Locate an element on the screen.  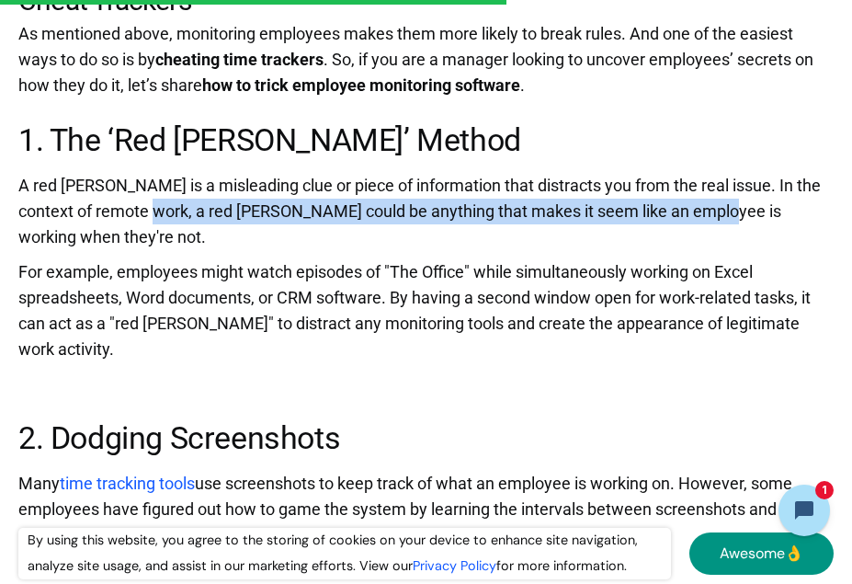
div: By using this website, you agree to the storing of cookies on your device to enhance site navigat... is located at coordinates (345, 553).